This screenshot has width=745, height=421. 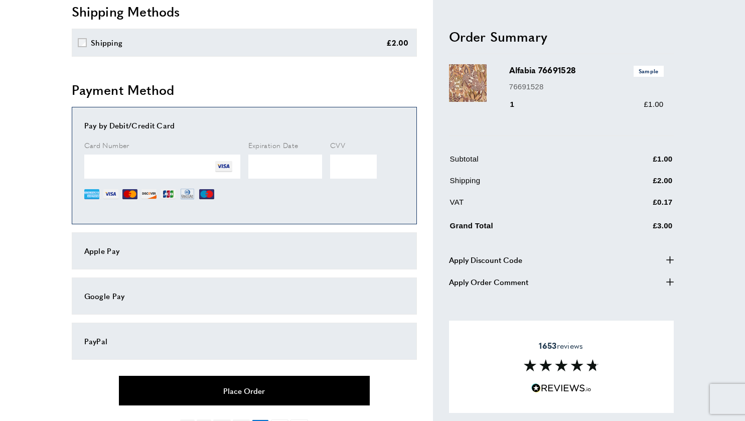 I want to click on img: MC.png, so click(x=130, y=194).